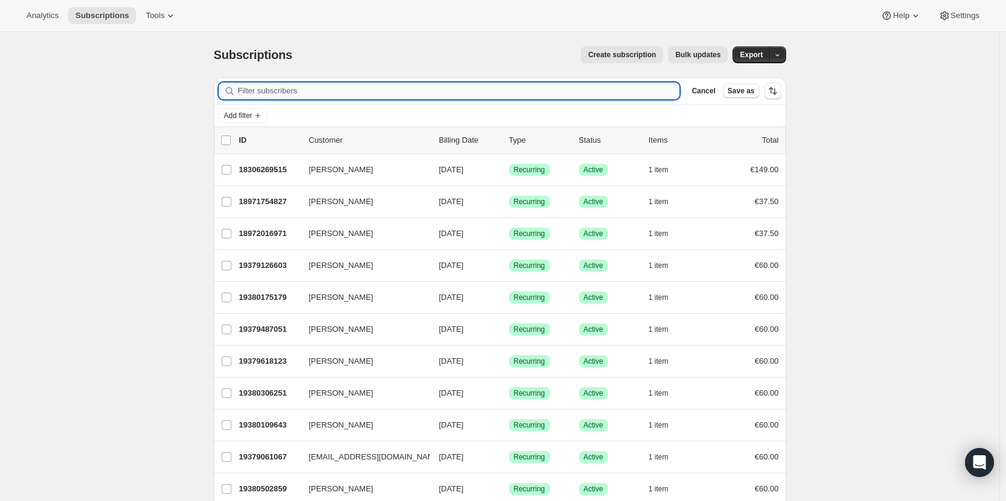 This screenshot has height=501, width=1006. I want to click on input: Filter subscribers, so click(459, 91).